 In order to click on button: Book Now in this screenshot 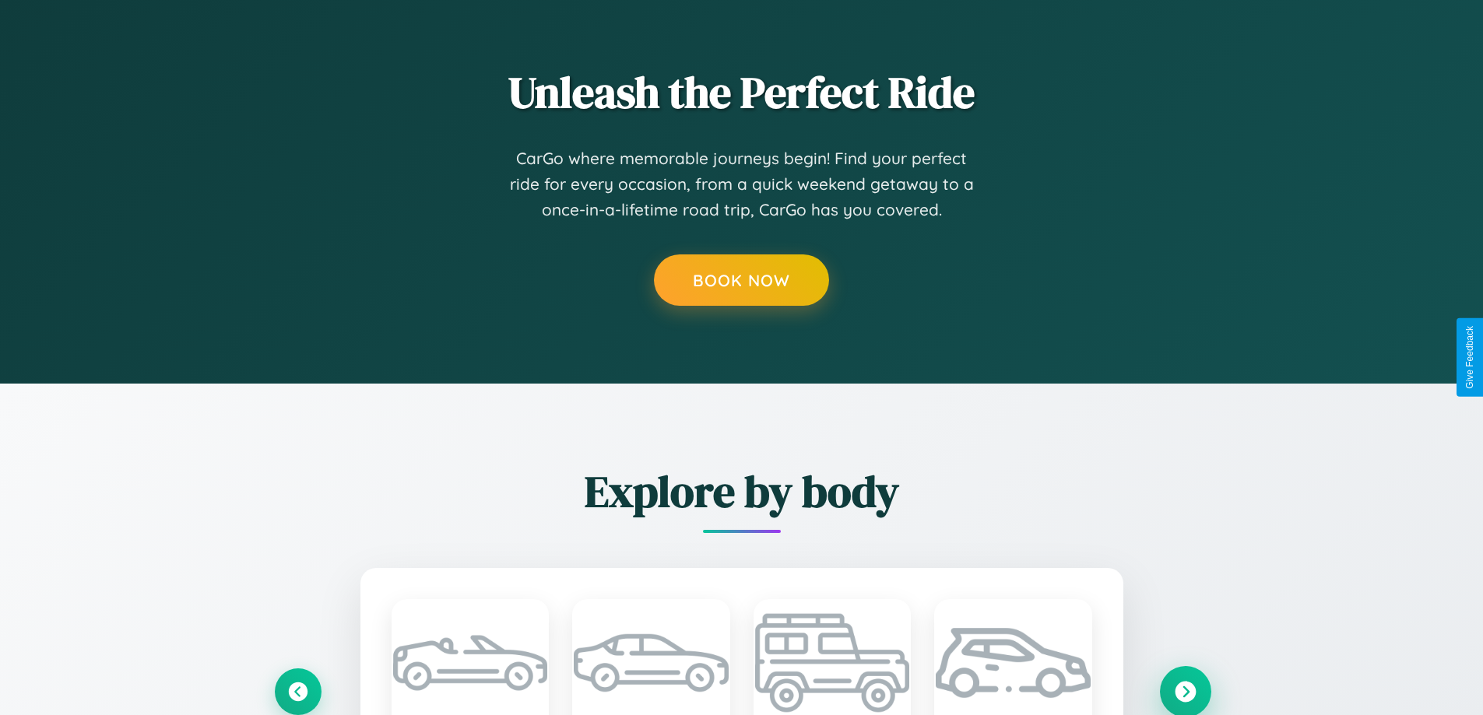, I will do `click(741, 280)`.